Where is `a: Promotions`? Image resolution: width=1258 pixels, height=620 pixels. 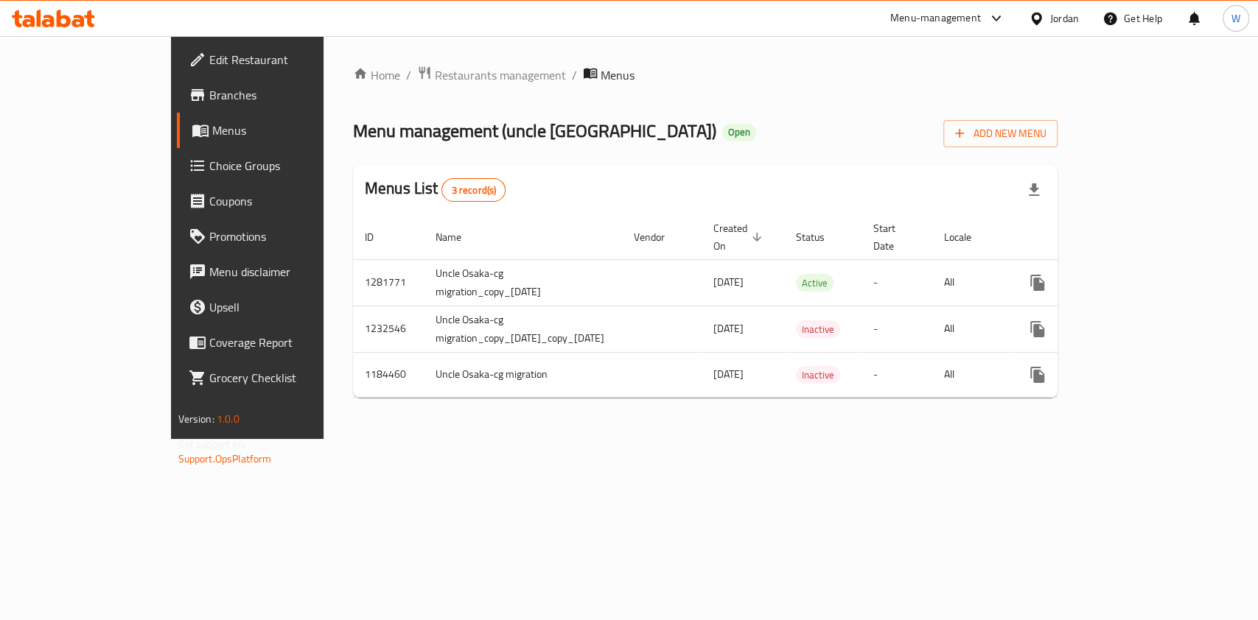
a: Promotions is located at coordinates (279, 237).